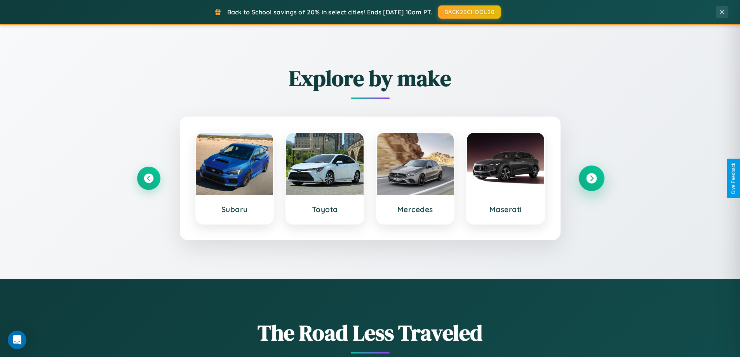 This screenshot has width=740, height=357. What do you see at coordinates (415, 209) in the screenshot?
I see `h3: Mercedes` at bounding box center [415, 209].